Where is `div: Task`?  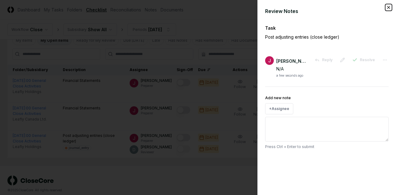 div: Task is located at coordinates (326, 28).